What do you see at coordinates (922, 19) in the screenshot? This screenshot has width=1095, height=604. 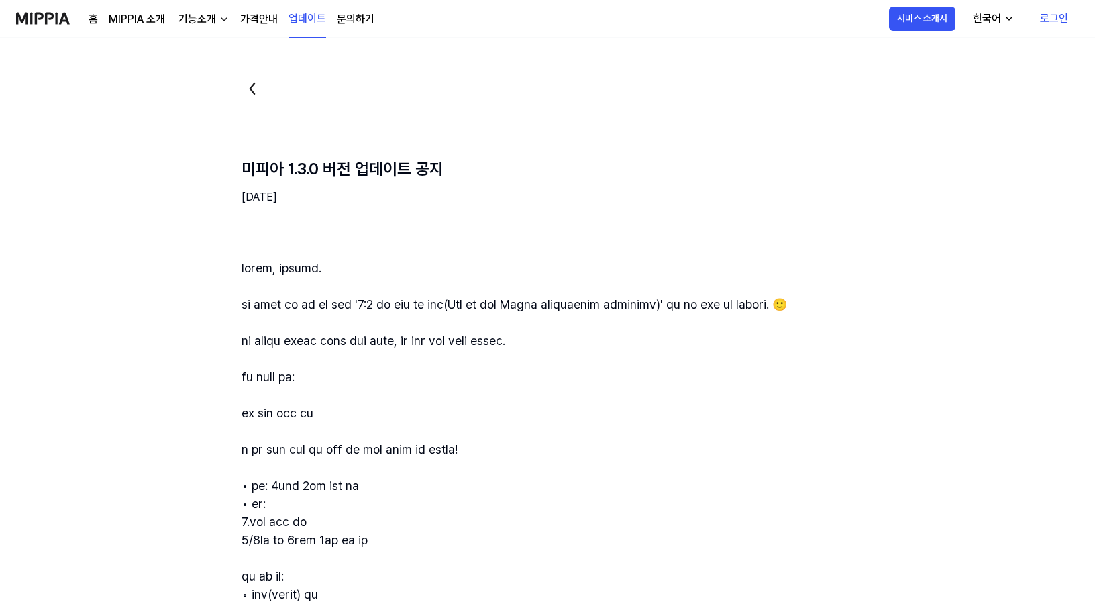 I see `a: 서비스 소개서` at bounding box center [922, 19].